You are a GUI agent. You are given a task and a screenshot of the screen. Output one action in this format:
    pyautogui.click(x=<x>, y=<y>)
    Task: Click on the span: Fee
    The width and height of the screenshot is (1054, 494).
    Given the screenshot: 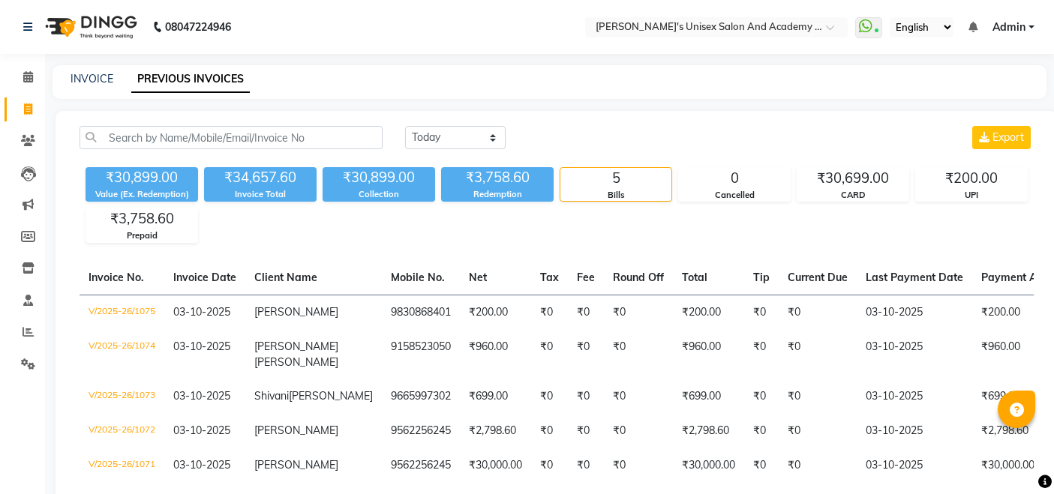 What is the action you would take?
    pyautogui.click(x=586, y=277)
    